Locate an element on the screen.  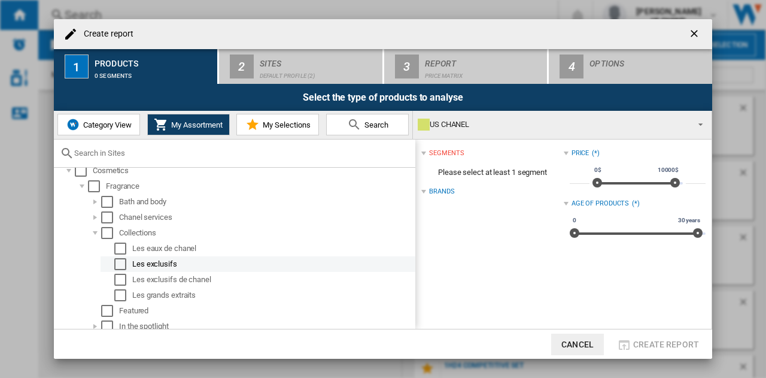
div: Price is located at coordinates (580, 153).